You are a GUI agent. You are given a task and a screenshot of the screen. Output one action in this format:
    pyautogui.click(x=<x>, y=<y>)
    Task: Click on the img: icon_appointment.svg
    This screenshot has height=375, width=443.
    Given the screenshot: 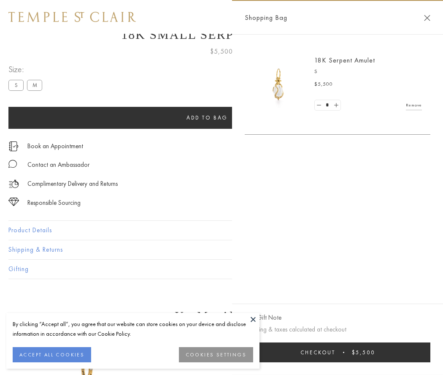 What is the action you would take?
    pyautogui.click(x=14, y=146)
    